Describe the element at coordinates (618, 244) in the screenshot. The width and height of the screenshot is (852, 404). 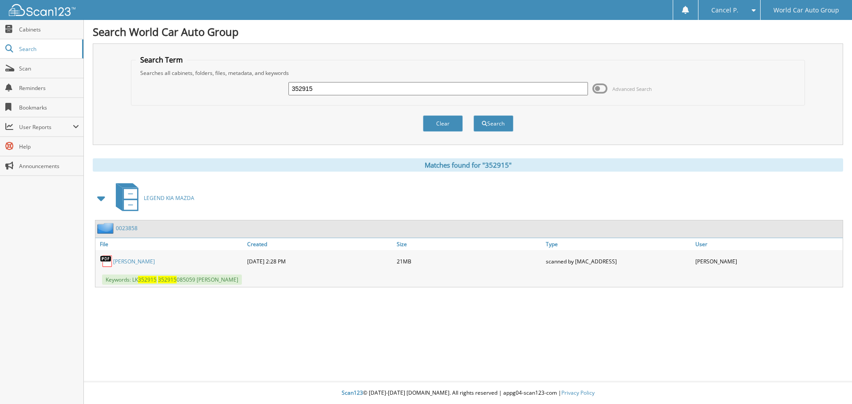
I see `a: Type` at that location.